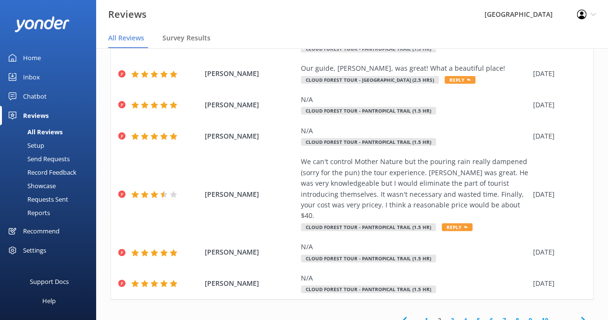 The height and width of the screenshot is (320, 608). Describe the element at coordinates (31, 77) in the screenshot. I see `div: Inbox` at that location.